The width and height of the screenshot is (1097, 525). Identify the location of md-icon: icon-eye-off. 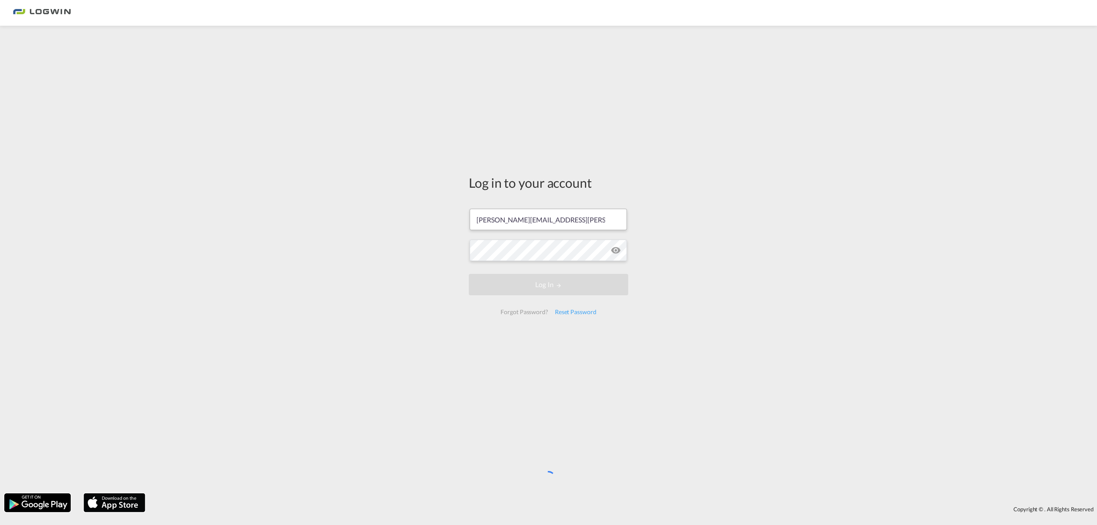
(616, 250).